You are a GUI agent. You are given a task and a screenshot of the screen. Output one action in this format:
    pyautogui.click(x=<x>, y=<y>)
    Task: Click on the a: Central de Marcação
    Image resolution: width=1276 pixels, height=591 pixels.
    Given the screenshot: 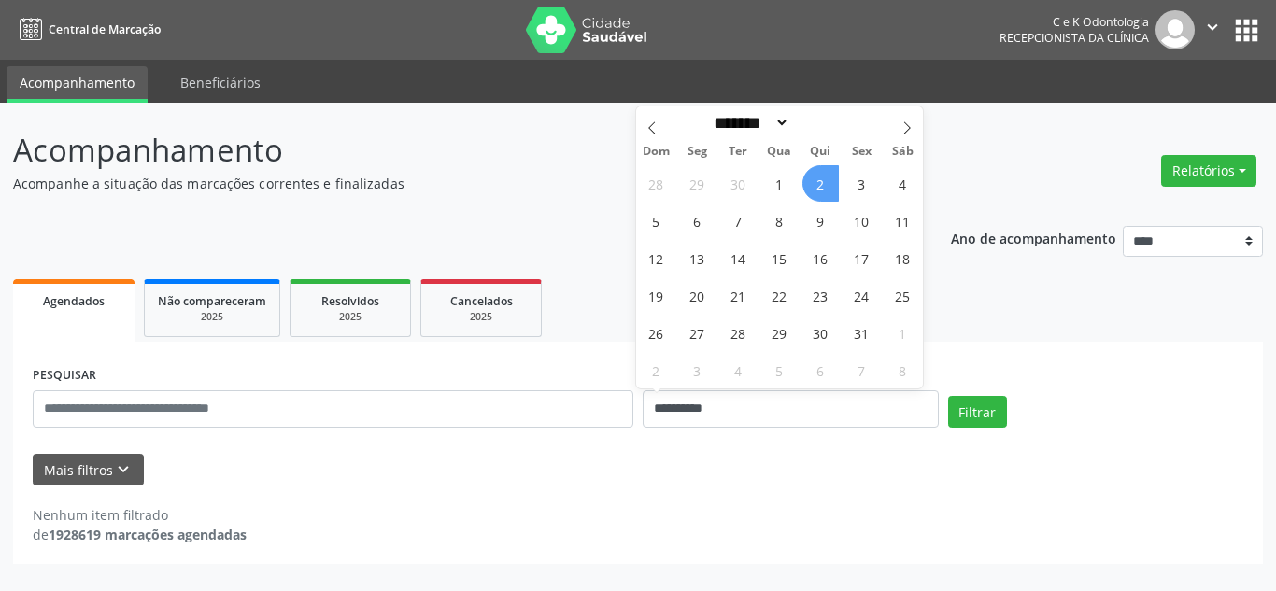 What is the action you would take?
    pyautogui.click(x=87, y=29)
    